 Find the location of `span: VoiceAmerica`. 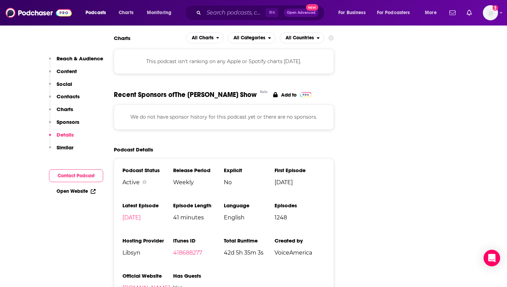

span: VoiceAmerica is located at coordinates (300, 252).